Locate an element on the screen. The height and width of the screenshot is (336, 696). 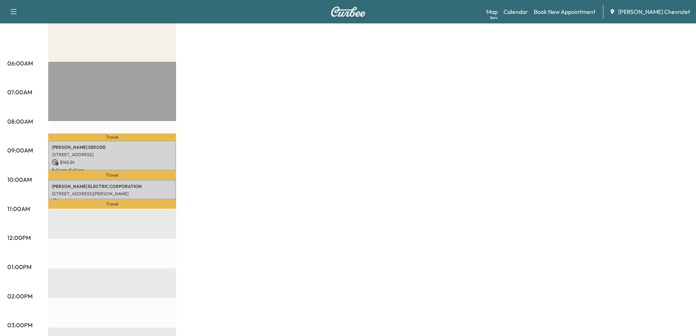
p: 08:00AM is located at coordinates (20, 121).